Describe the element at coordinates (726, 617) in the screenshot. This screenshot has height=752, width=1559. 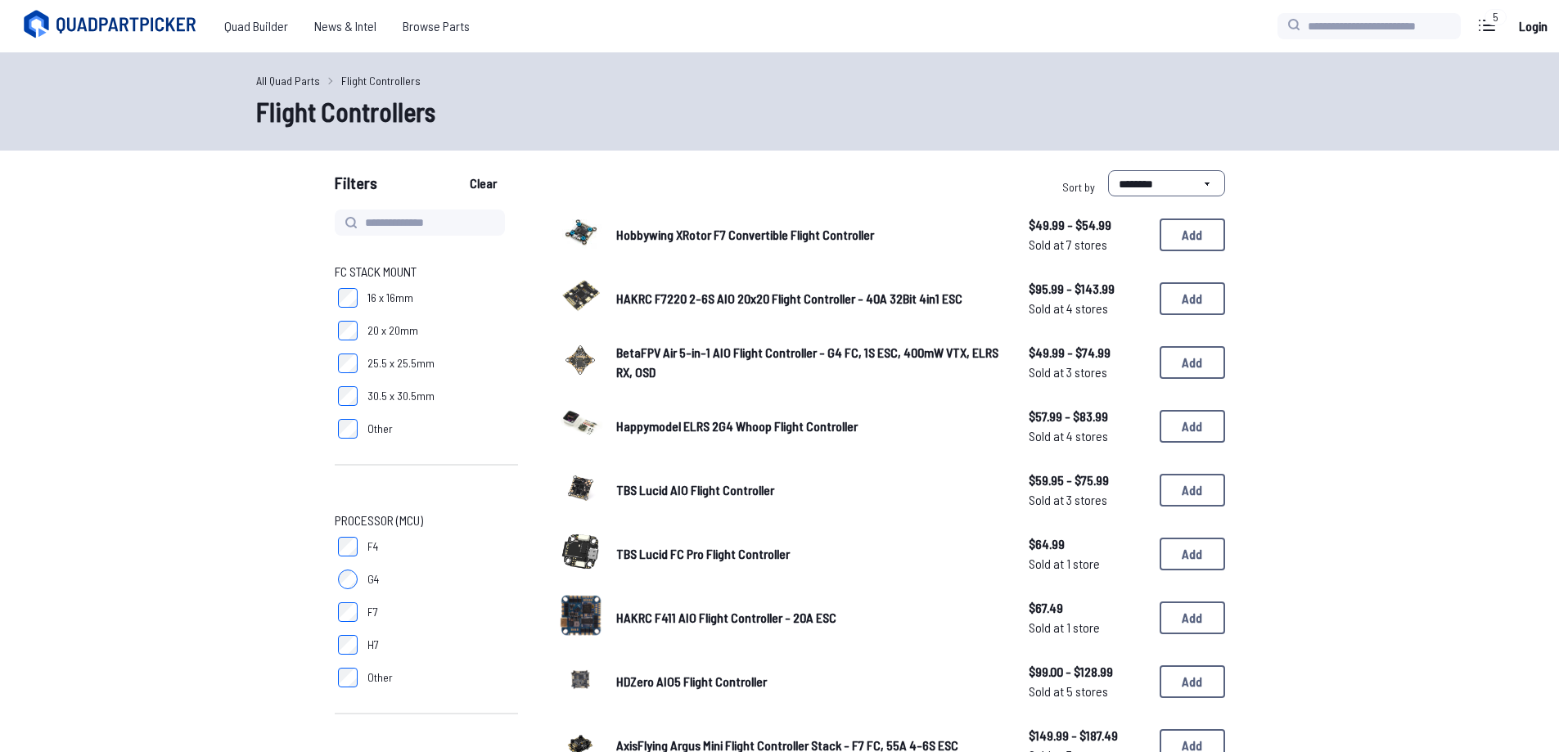
I see `span: HAKRC F411 AIO Flight Controller - 20A ESC` at that location.